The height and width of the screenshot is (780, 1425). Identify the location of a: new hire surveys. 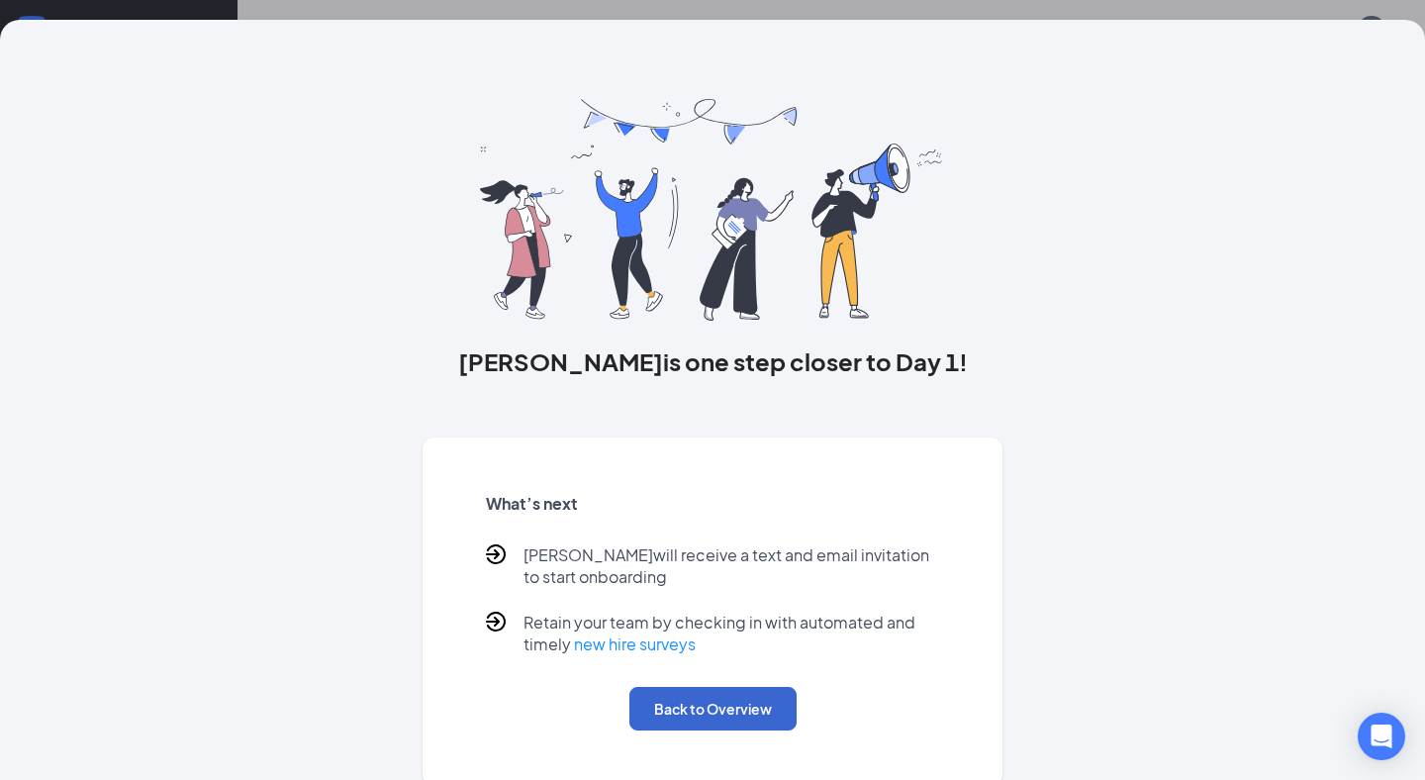
(634, 643).